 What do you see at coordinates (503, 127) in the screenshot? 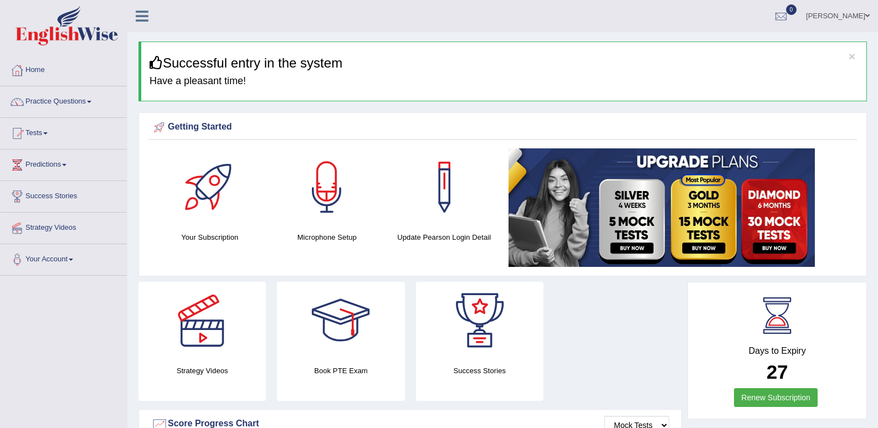
I see `div: Getting Started` at bounding box center [503, 127].